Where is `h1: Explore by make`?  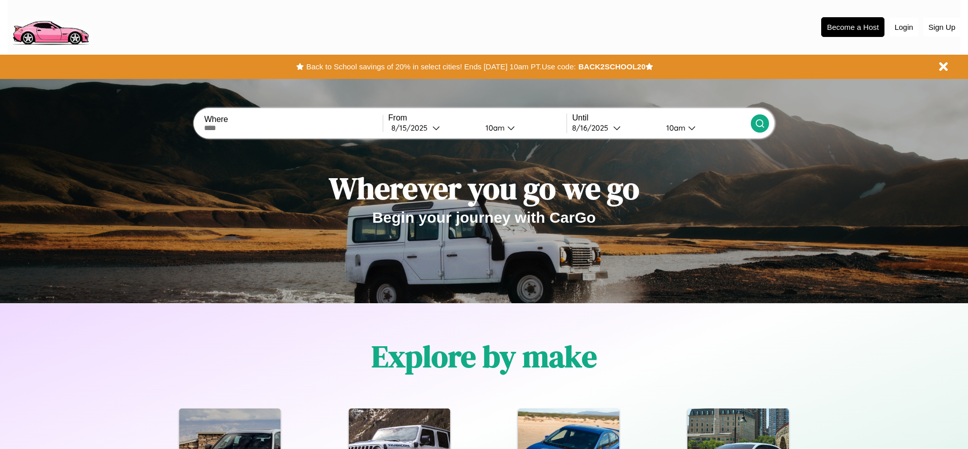 h1: Explore by make is located at coordinates (484, 356).